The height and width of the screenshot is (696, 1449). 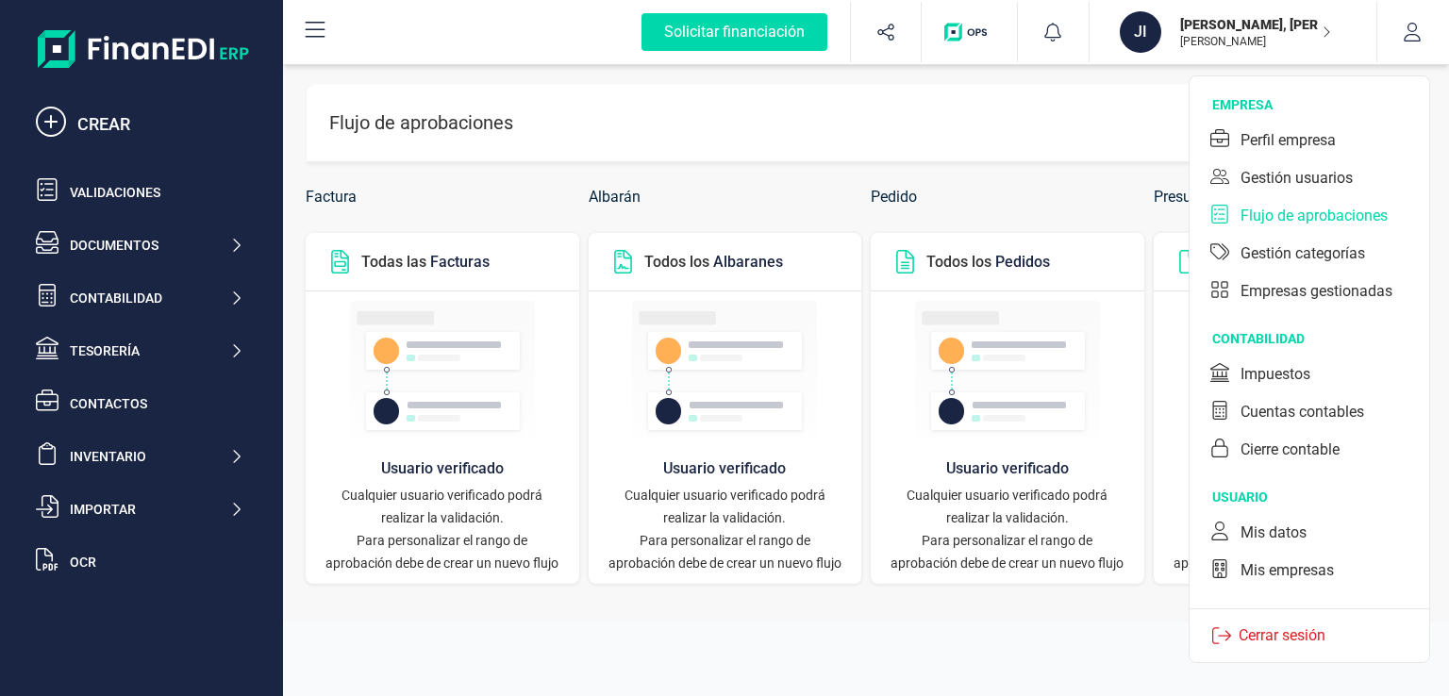 I want to click on span: Facturas, so click(x=460, y=261).